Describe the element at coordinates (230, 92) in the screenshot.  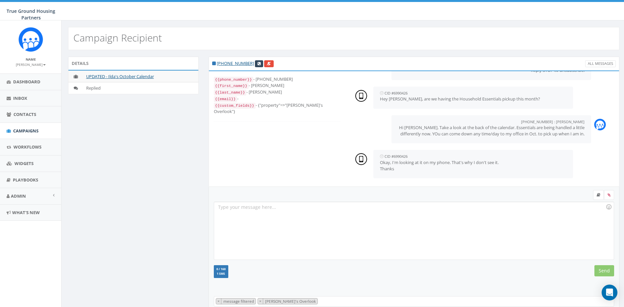
I see `code: {{last_name}}` at that location.